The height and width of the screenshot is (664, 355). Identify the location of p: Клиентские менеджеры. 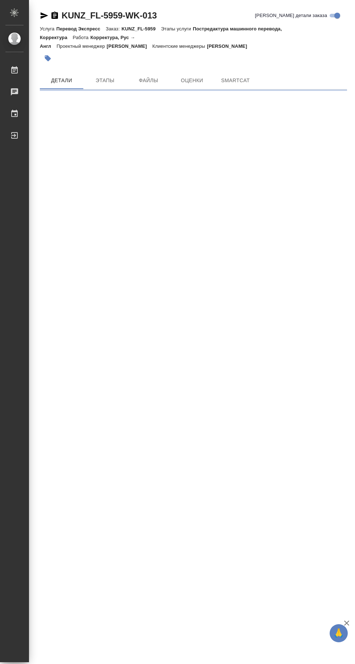
(179, 46).